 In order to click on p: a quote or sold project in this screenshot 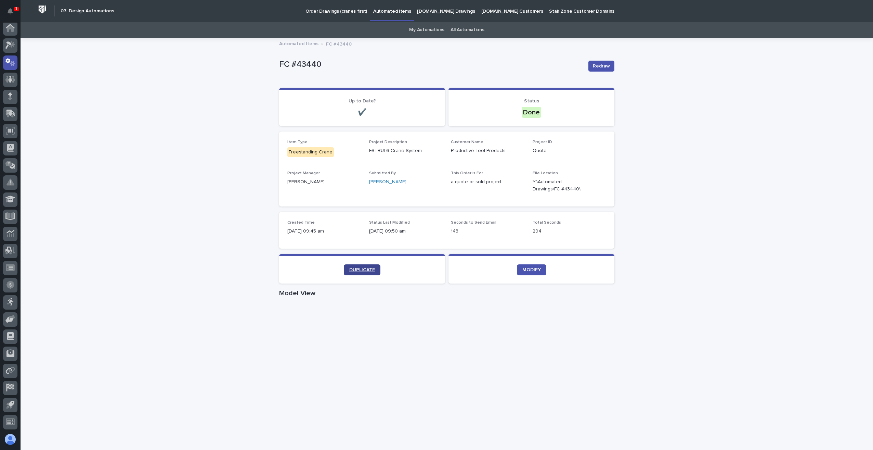, I will do `click(488, 182)`.